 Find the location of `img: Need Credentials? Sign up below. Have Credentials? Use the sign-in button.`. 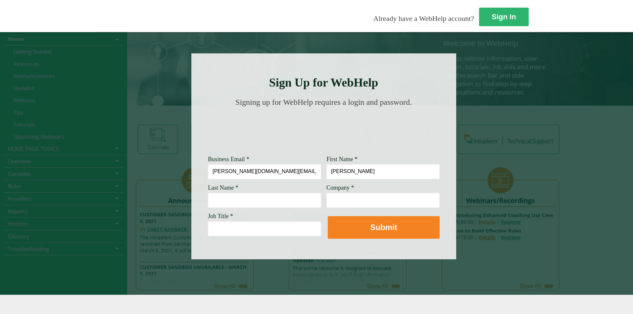

img: Need Credentials? Sign up below. Have Credentials? Use the sign-in button. is located at coordinates (324, 130).